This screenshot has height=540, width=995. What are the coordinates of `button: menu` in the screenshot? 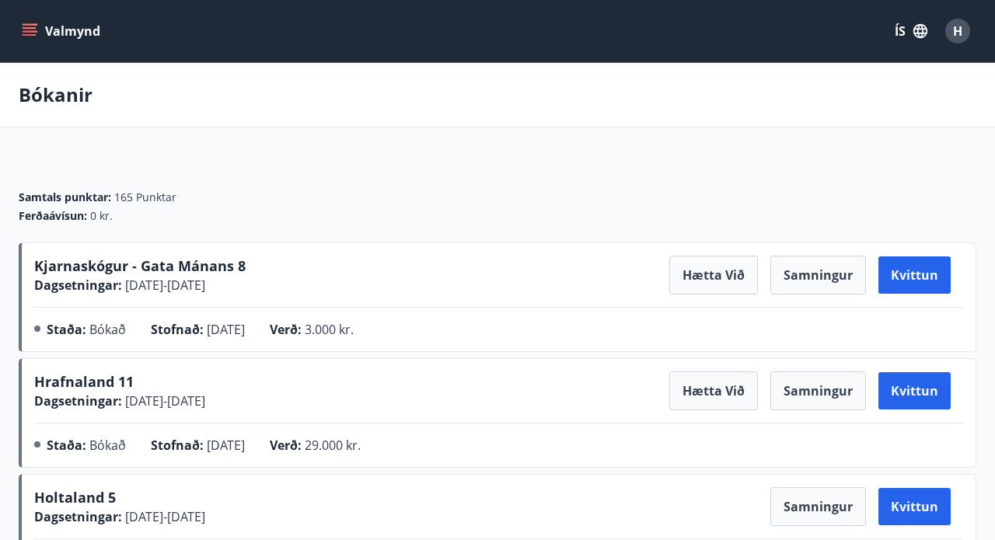 It's located at (62, 31).